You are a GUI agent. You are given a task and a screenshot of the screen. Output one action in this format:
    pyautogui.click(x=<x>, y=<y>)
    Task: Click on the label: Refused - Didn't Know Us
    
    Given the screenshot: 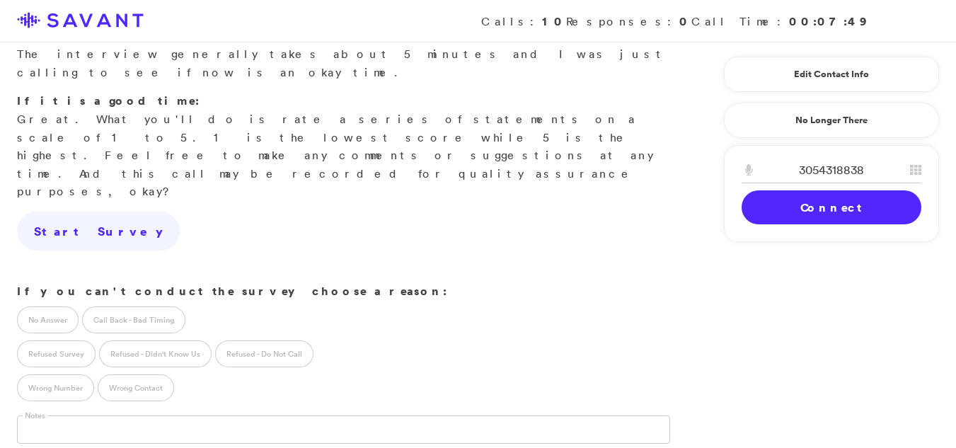 What is the action you would take?
    pyautogui.click(x=155, y=354)
    